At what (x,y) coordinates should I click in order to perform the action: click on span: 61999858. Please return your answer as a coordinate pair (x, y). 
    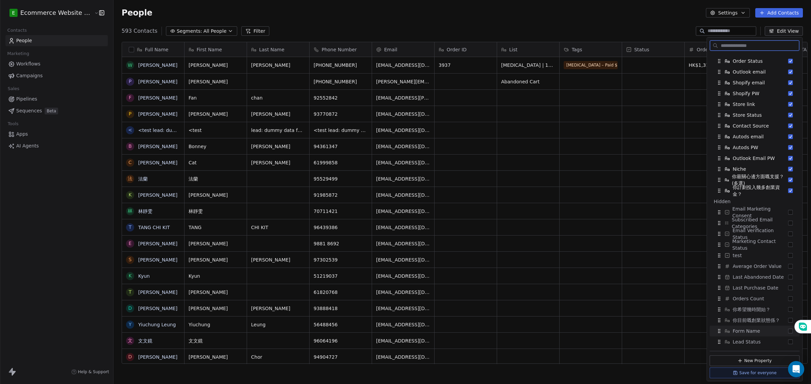
    Looking at the image, I should click on (340, 163).